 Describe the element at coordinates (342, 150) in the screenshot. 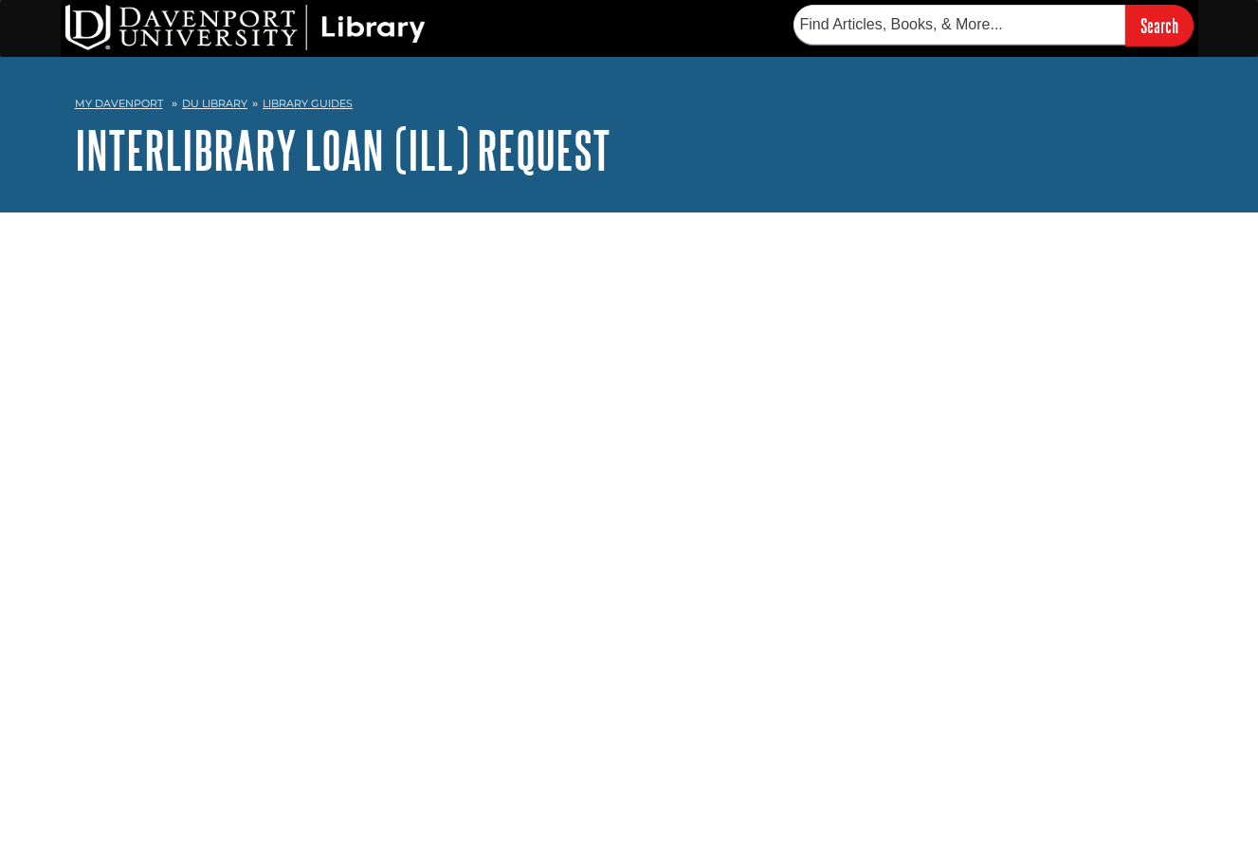

I see `a: Interlibrary Loan (ILL) Request` at that location.